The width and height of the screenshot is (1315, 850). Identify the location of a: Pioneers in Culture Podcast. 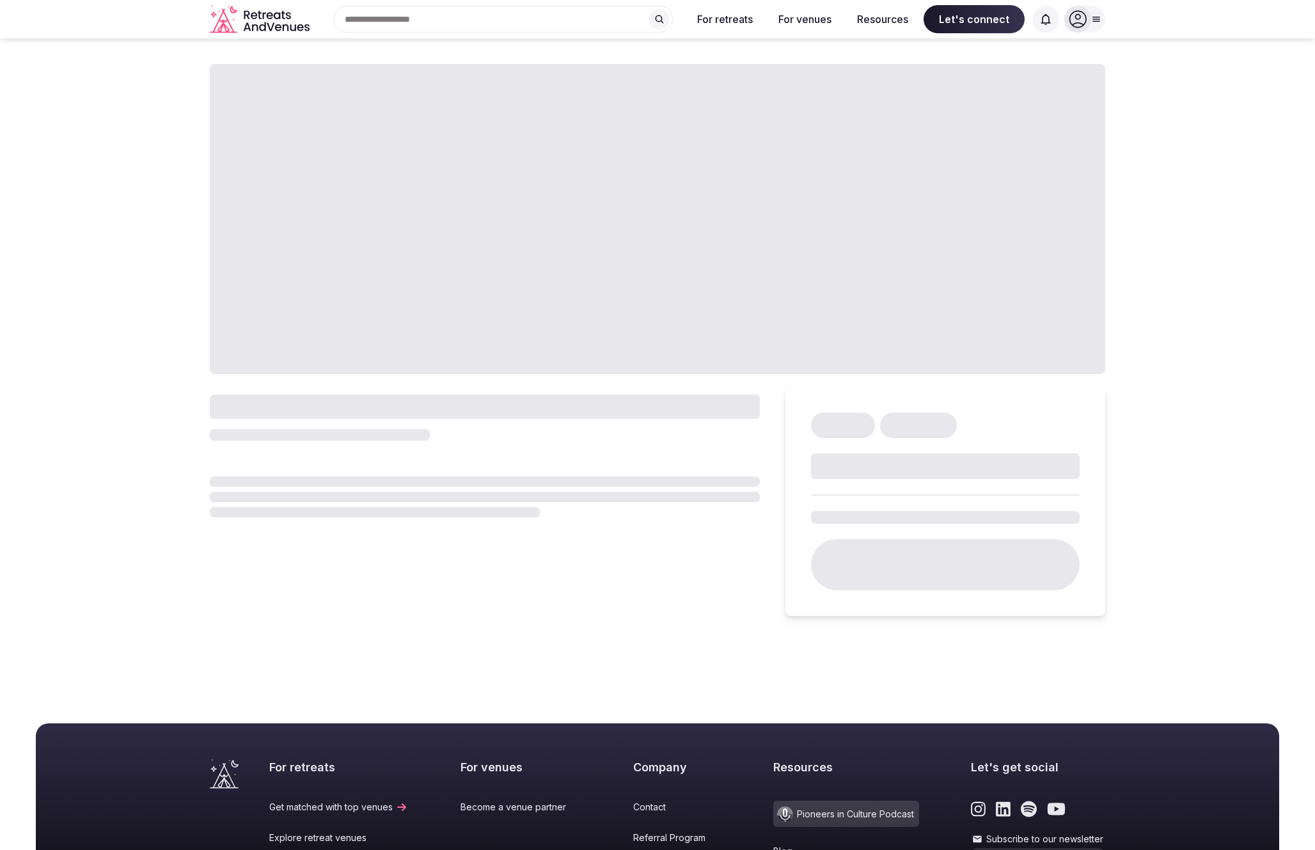
(846, 814).